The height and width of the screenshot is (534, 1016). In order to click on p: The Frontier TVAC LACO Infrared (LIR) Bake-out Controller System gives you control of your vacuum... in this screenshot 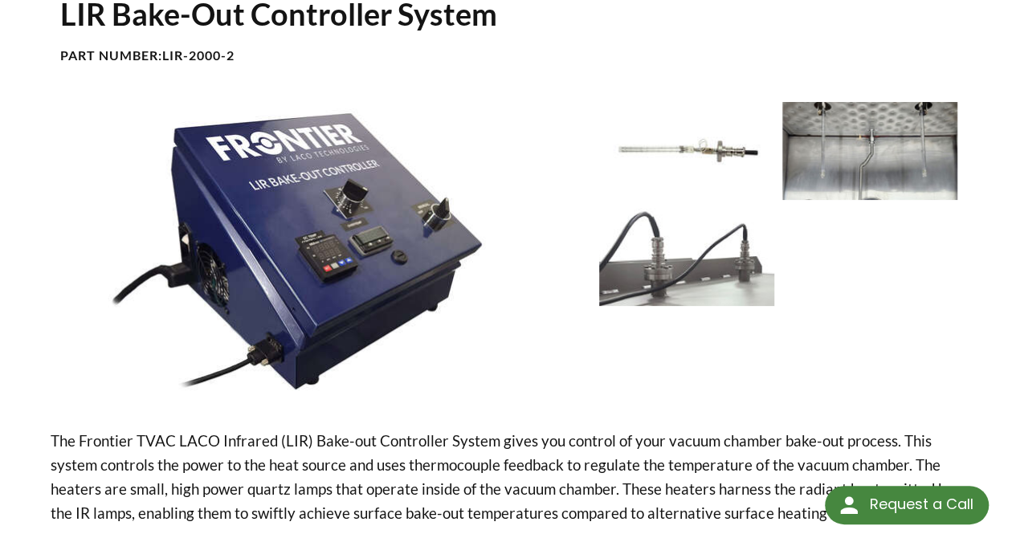, I will do `click(508, 477)`.